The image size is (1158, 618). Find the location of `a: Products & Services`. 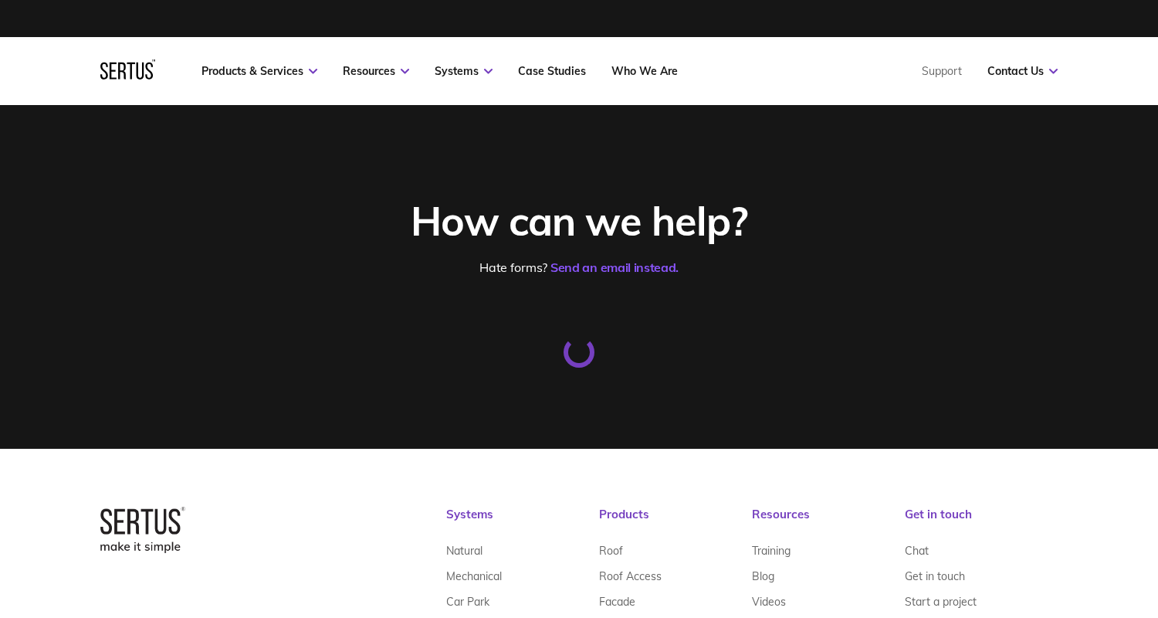

a: Products & Services is located at coordinates (259, 71).